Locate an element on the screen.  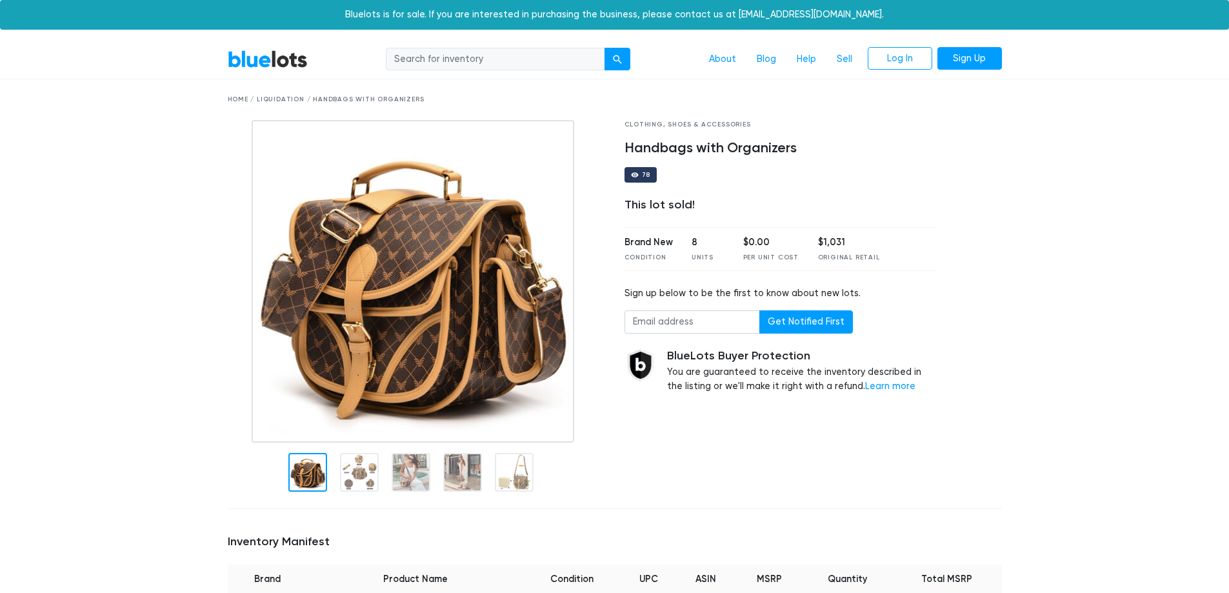
div: This lot sold! is located at coordinates (780, 205).